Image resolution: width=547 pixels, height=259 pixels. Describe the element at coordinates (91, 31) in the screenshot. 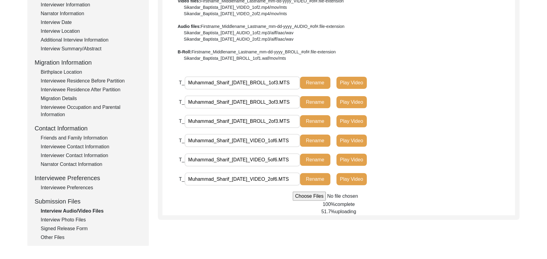

I see `div: Interview Location` at that location.